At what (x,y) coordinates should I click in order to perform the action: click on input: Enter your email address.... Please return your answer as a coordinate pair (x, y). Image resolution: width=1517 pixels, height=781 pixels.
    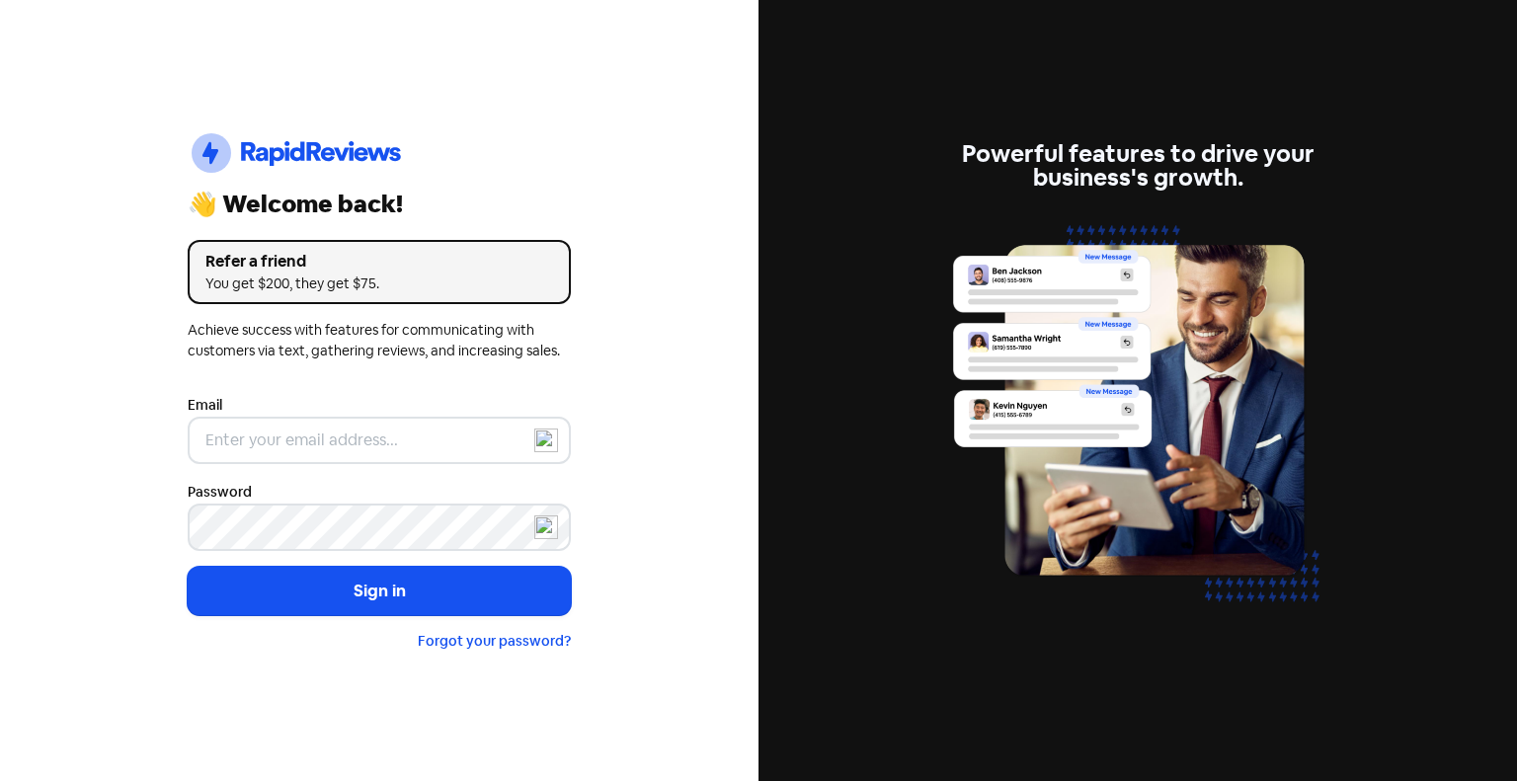
    Looking at the image, I should click on (379, 440).